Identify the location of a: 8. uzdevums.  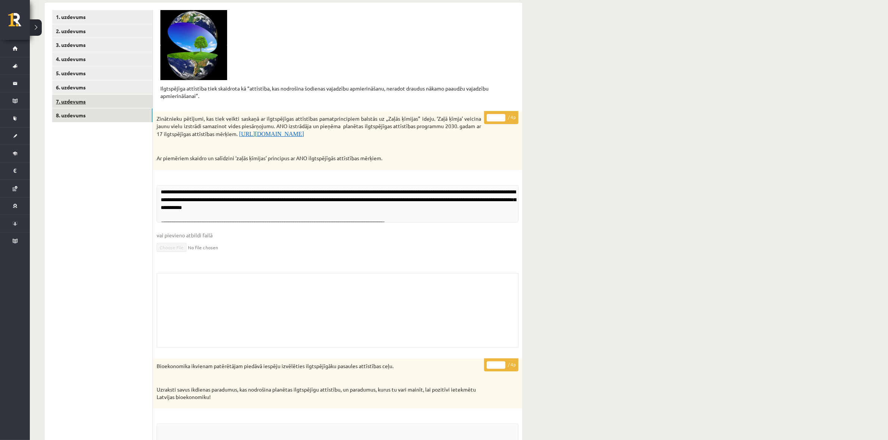
(102, 115).